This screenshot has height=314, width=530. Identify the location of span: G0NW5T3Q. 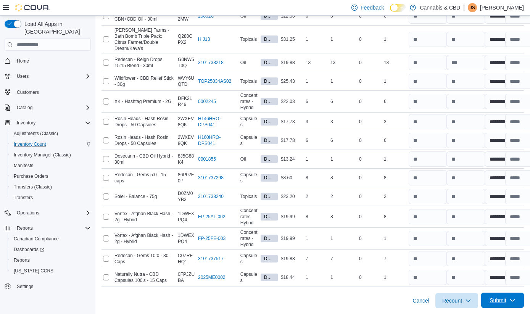
(186, 63).